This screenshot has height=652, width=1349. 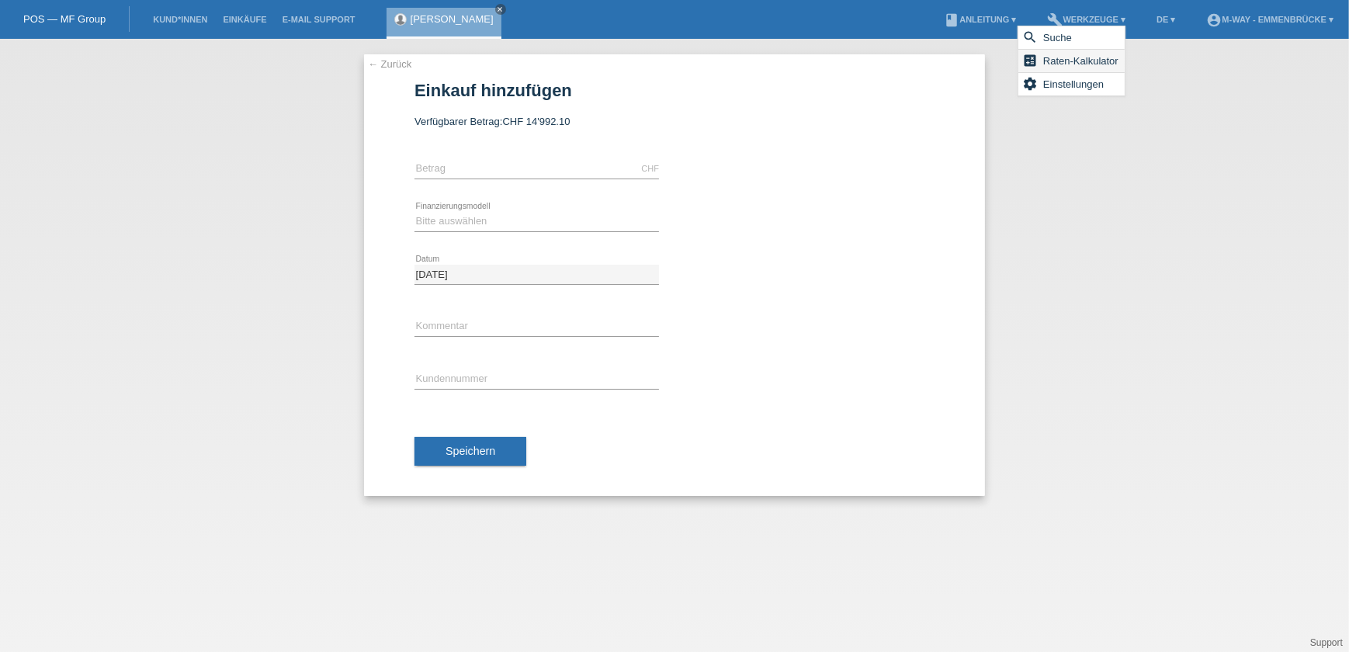 I want to click on a: Support, so click(x=1327, y=643).